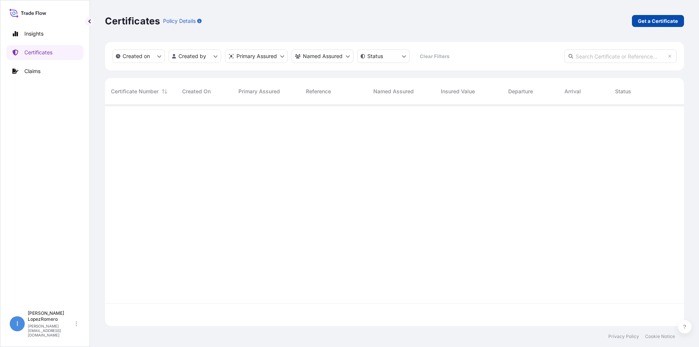 This screenshot has height=347, width=699. Describe the element at coordinates (135, 91) in the screenshot. I see `span: Certificate Number` at that location.